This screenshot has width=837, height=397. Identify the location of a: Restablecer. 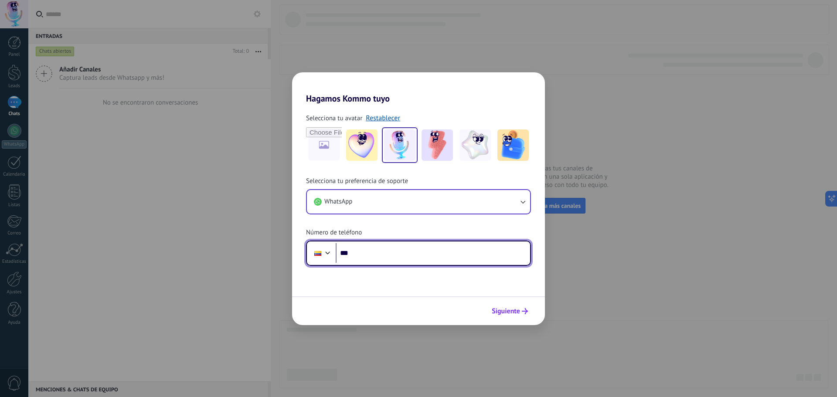
(383, 118).